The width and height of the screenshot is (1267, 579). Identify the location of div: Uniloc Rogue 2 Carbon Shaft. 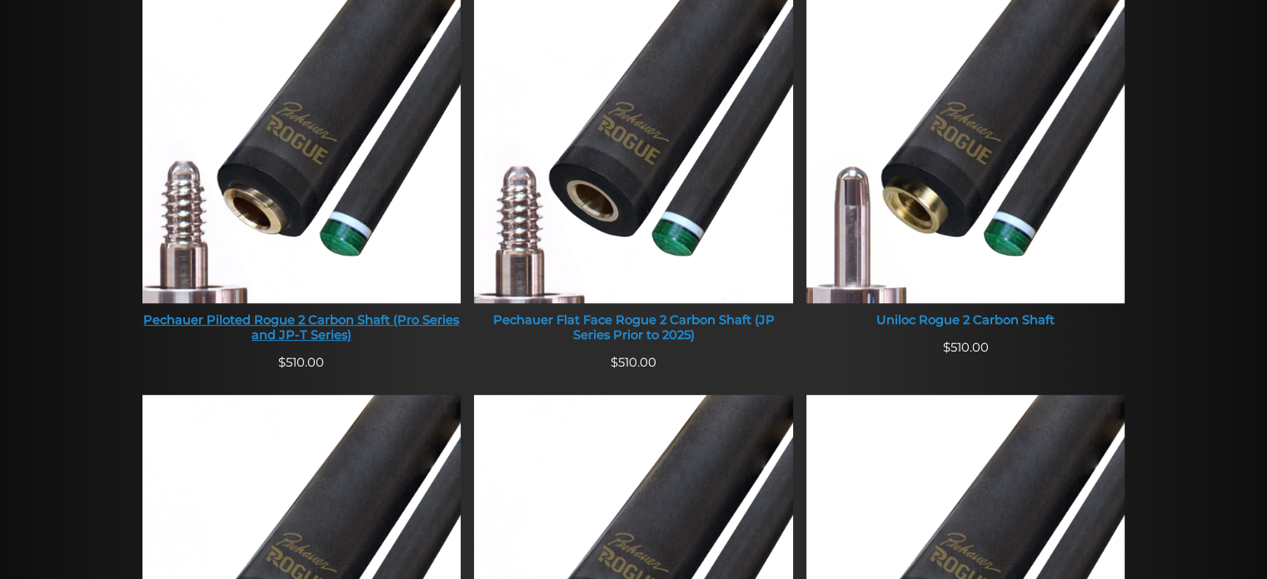
(965, 321).